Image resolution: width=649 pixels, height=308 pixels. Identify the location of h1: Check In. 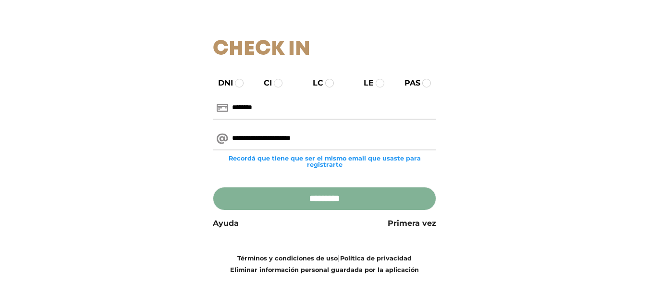
(324, 49).